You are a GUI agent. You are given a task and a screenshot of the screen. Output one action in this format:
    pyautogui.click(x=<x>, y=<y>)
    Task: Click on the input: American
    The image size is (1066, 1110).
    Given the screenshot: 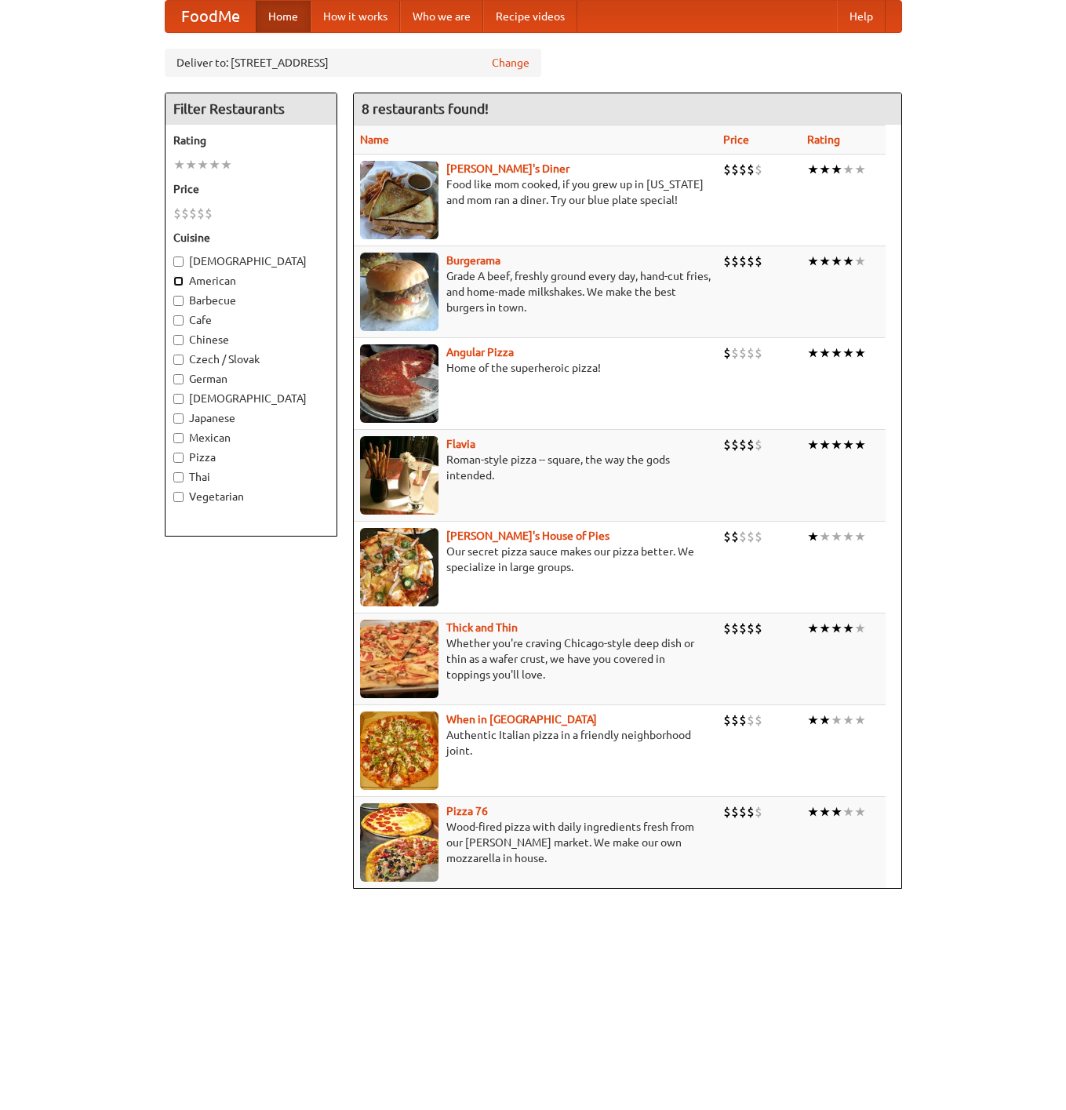 What is the action you would take?
    pyautogui.click(x=178, y=281)
    